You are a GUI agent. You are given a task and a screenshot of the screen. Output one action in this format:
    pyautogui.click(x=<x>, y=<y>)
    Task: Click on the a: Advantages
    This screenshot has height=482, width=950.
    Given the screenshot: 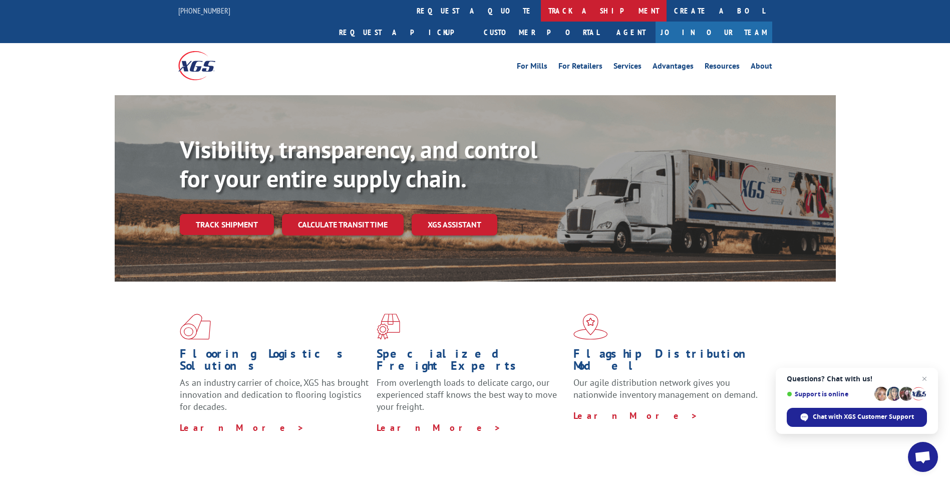 What is the action you would take?
    pyautogui.click(x=673, y=68)
    